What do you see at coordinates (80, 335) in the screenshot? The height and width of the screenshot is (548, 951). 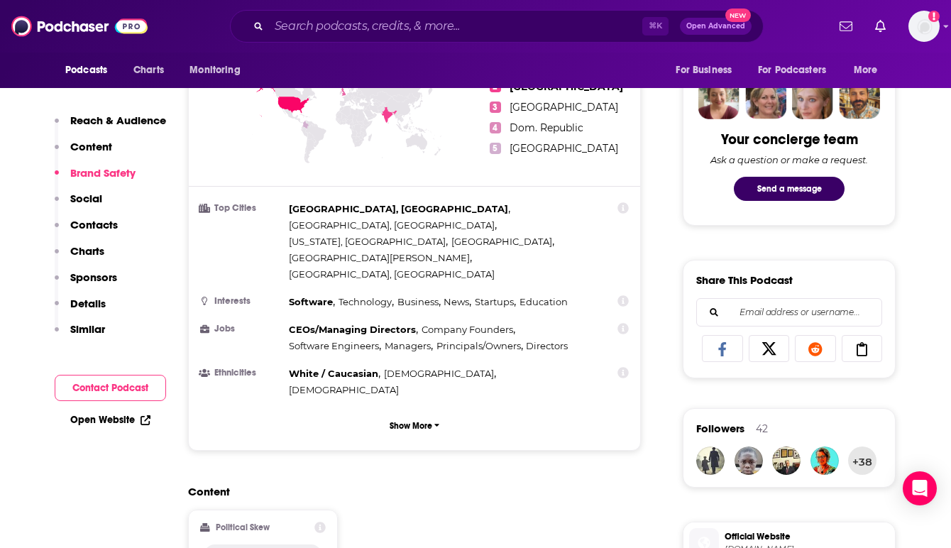 I see `button: Similar` at bounding box center [80, 335].